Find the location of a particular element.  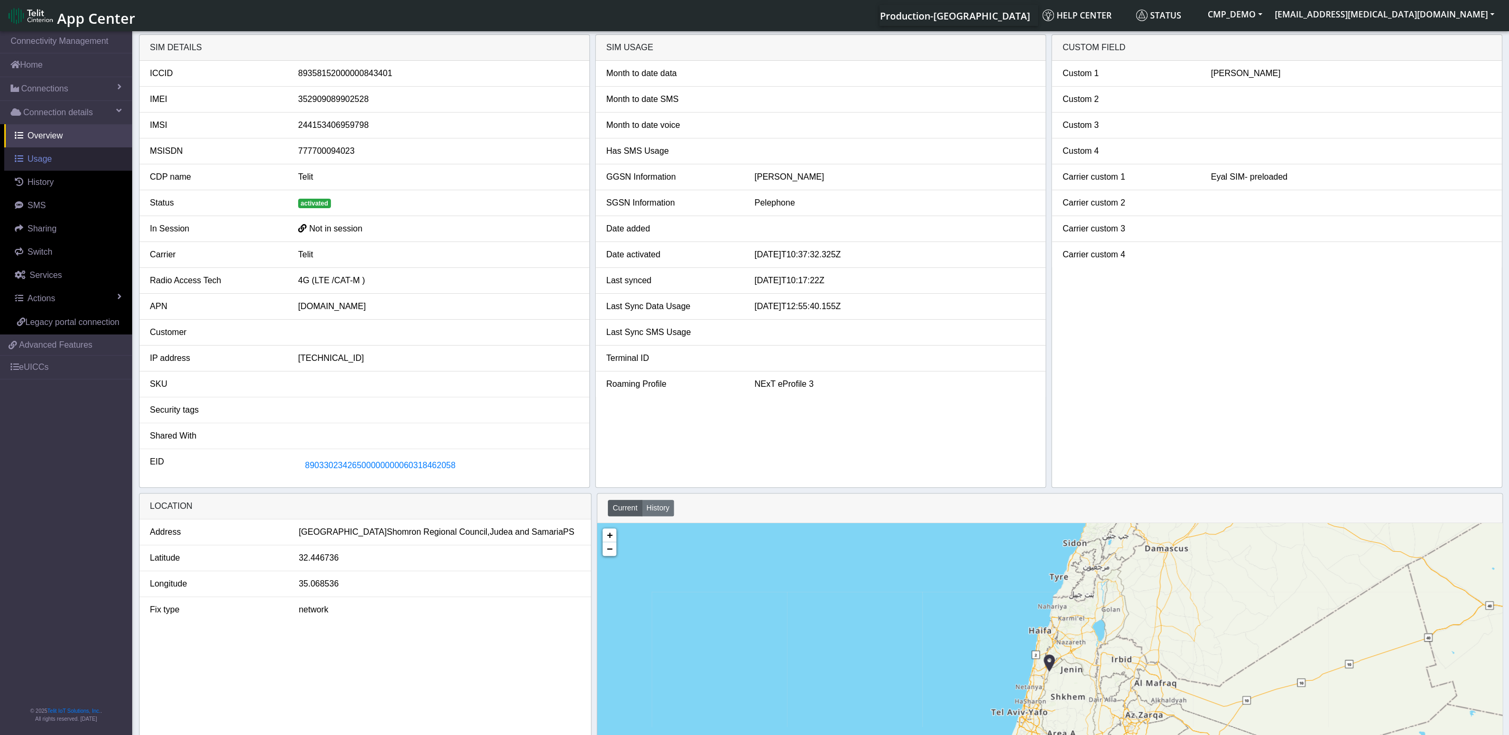

div: NExT eProfile 3 is located at coordinates (894, 384).